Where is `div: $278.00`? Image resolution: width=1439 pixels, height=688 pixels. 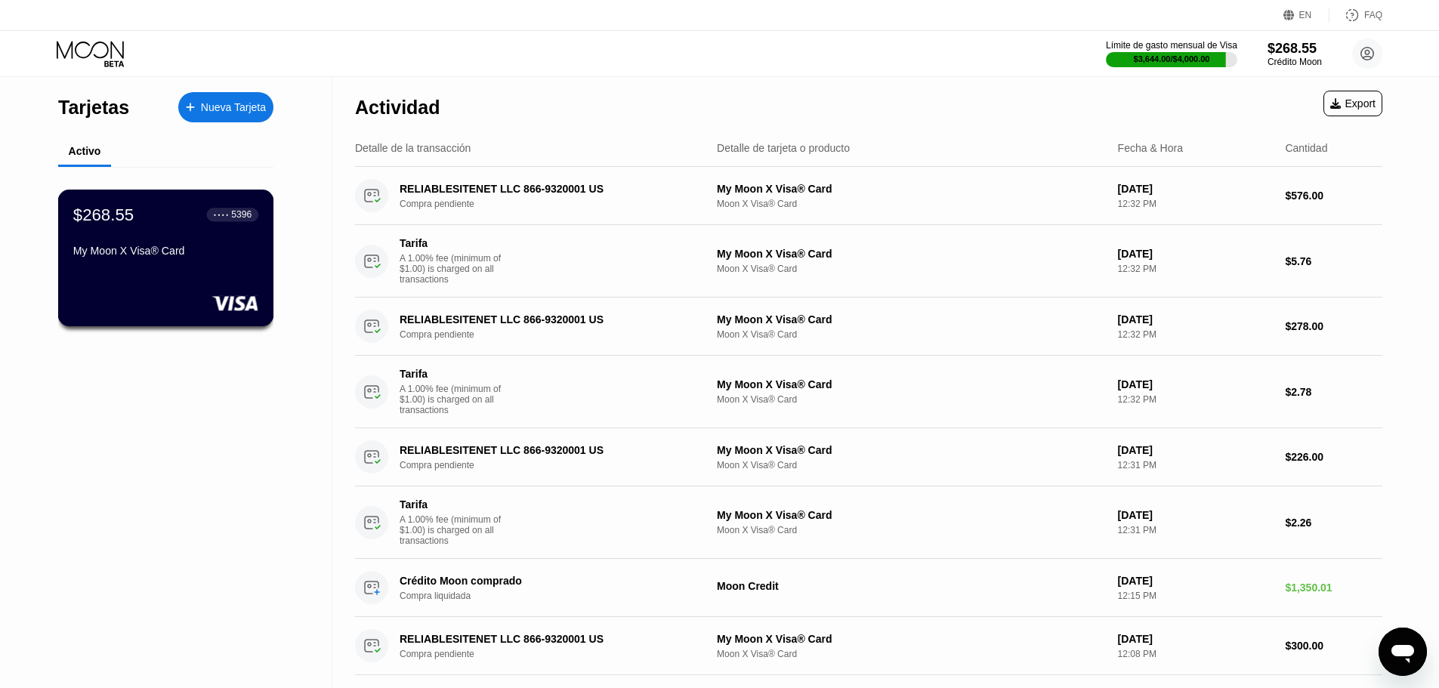 div: $278.00 is located at coordinates (1333, 326).